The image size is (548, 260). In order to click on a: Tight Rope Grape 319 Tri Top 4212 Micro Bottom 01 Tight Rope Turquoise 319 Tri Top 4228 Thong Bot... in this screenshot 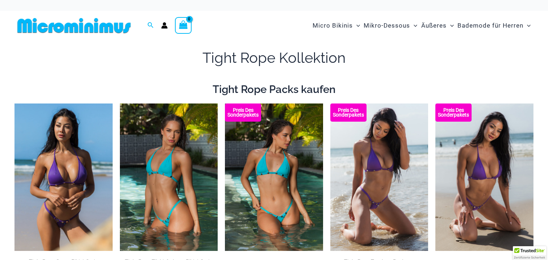, I will do `click(485, 177)`.